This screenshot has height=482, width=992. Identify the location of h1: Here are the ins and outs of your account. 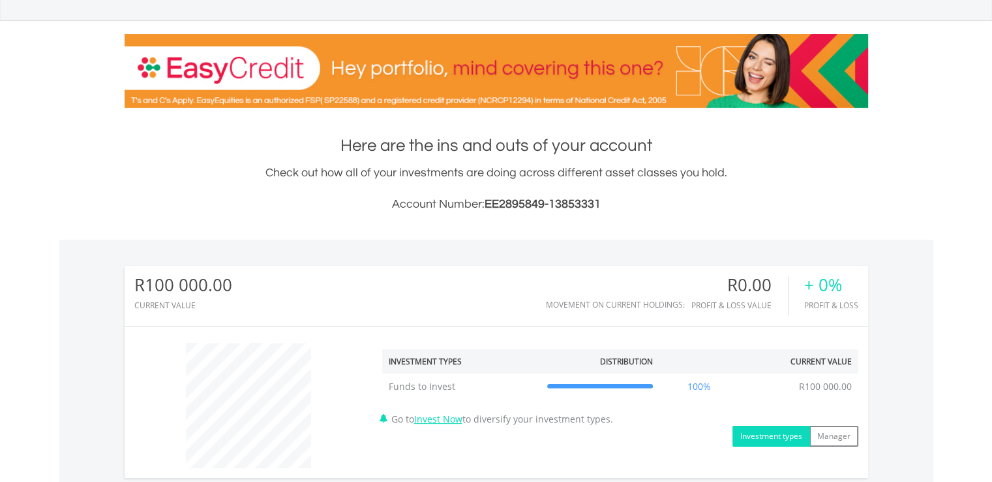
(497, 146).